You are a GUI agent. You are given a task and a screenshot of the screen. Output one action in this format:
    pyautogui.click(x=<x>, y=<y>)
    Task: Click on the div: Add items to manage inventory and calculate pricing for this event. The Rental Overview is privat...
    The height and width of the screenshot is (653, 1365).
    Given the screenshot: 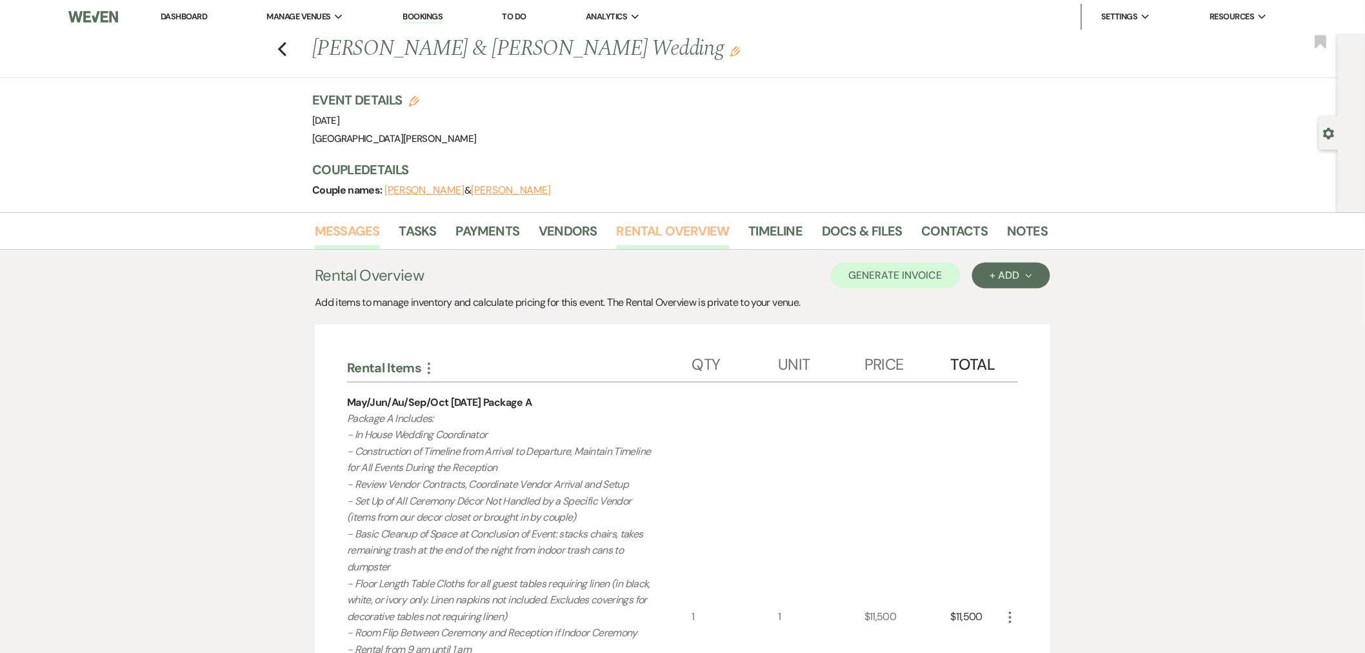 What is the action you would take?
    pyautogui.click(x=682, y=302)
    